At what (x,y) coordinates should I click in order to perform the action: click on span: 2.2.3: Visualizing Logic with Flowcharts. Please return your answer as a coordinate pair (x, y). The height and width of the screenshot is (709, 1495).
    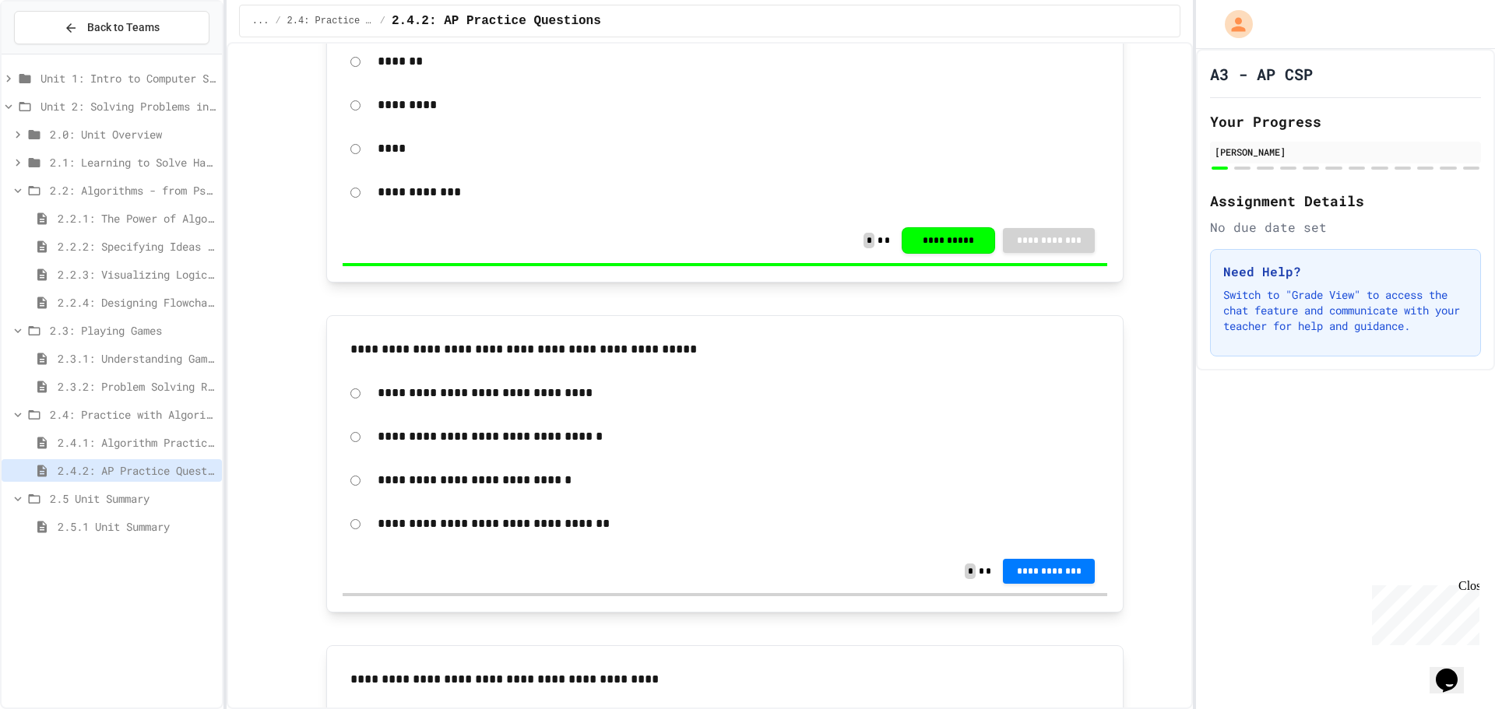
    Looking at the image, I should click on (136, 274).